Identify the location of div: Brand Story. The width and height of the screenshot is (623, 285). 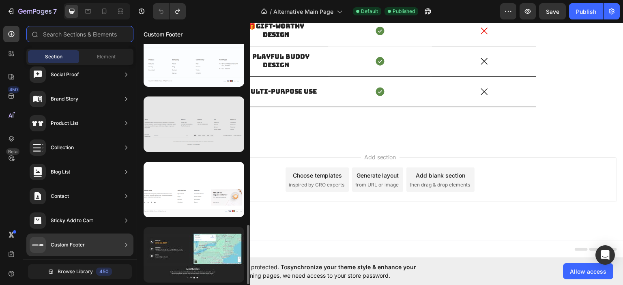
(65, 99).